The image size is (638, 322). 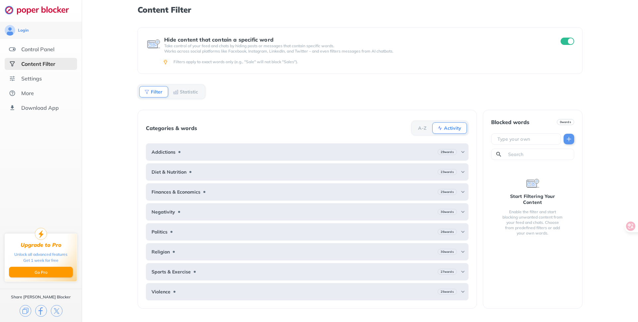 What do you see at coordinates (422, 128) in the screenshot?
I see `b: A-Z` at bounding box center [422, 128].